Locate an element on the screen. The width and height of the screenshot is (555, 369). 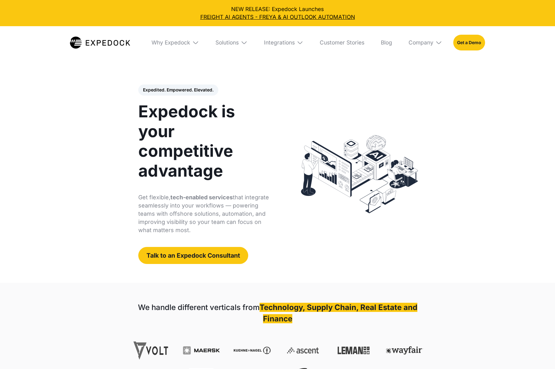
a: Talk to an Expedock Consultant is located at coordinates (193, 255).